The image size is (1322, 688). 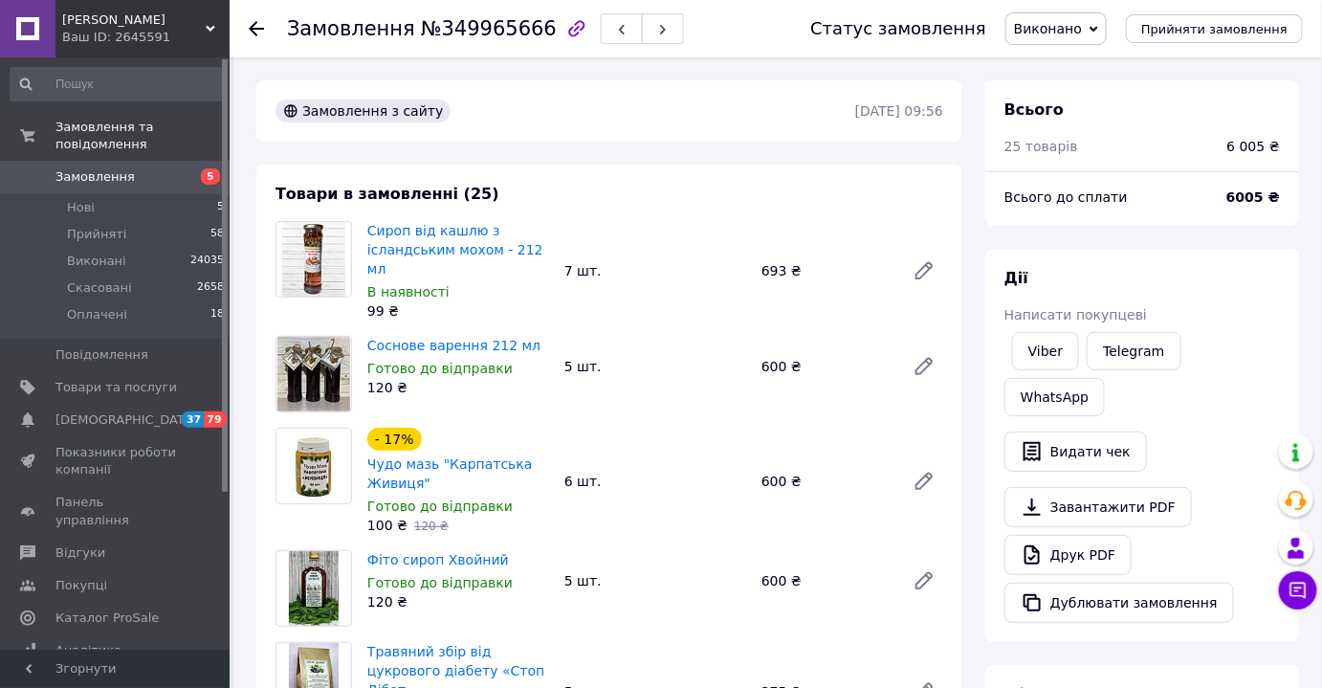 What do you see at coordinates (1075, 452) in the screenshot?
I see `button: Видати чек` at bounding box center [1075, 452].